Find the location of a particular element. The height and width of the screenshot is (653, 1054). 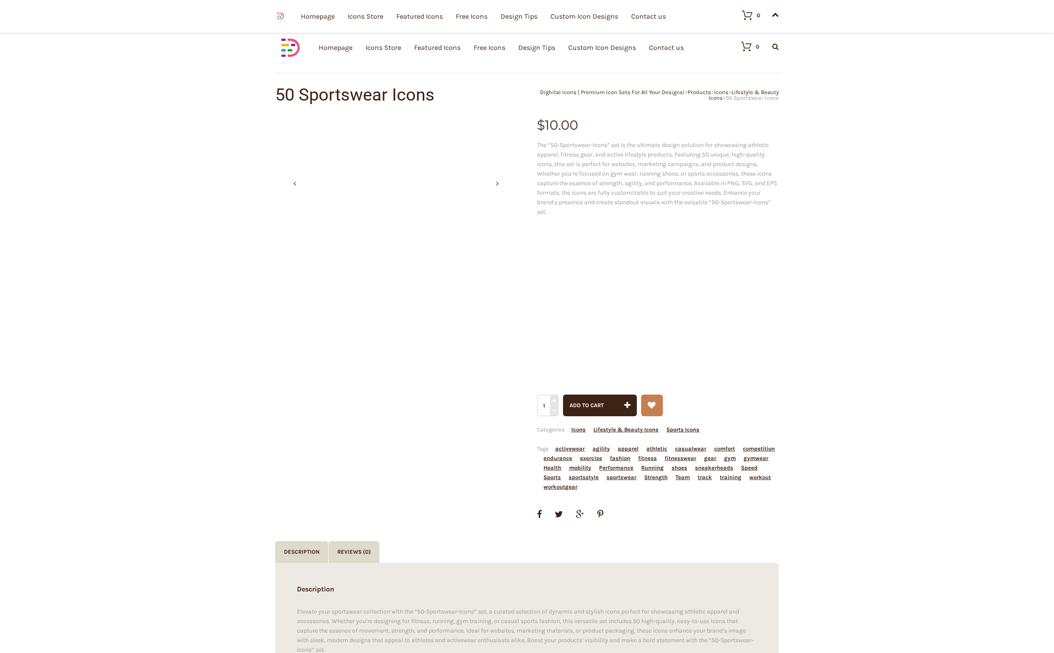

span: Dighital Icons | Premium Icon Sets For All Your Designs! is located at coordinates (612, 92).